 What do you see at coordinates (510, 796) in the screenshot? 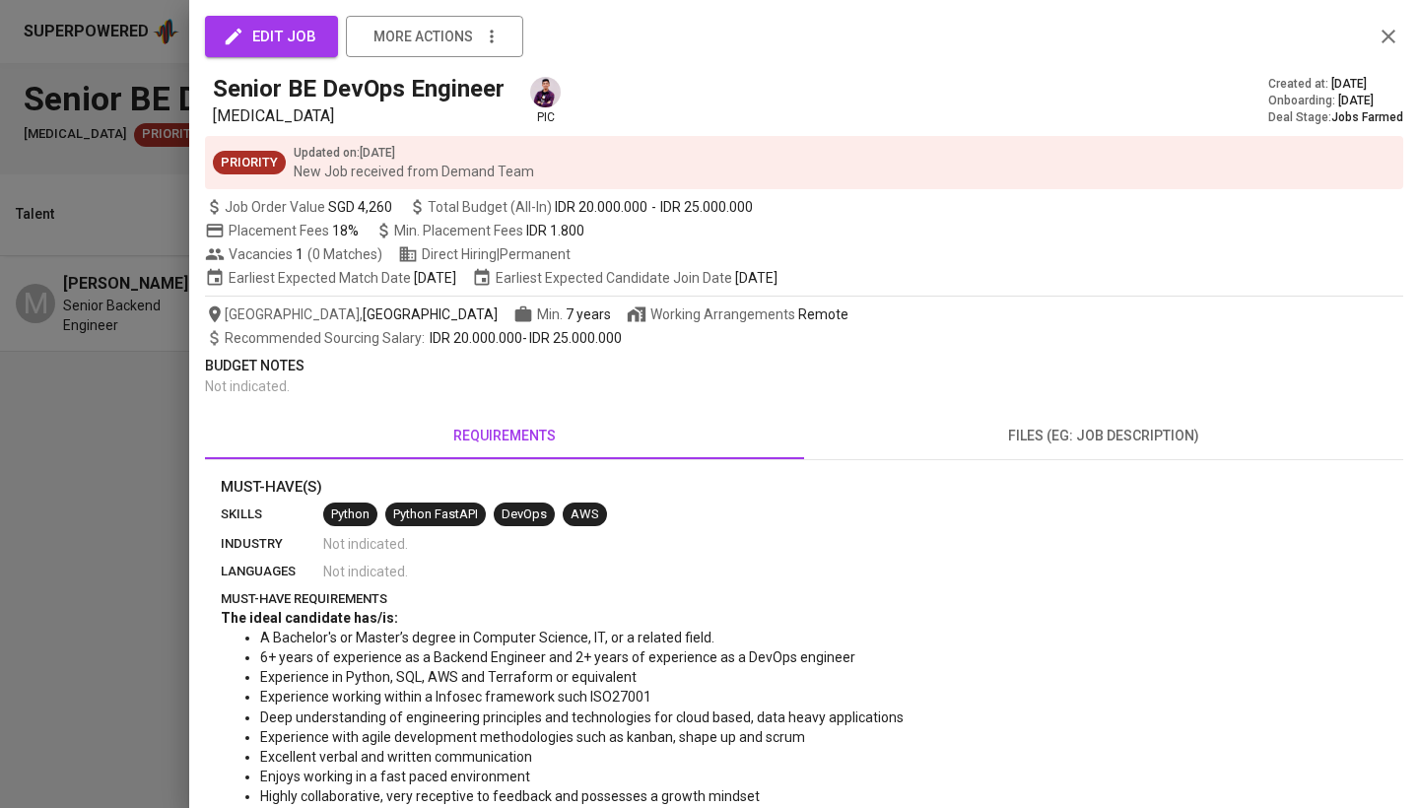
I see `span: Highly collaborative, very receptive to feedback and possesses a growth mindset` at bounding box center [510, 796].